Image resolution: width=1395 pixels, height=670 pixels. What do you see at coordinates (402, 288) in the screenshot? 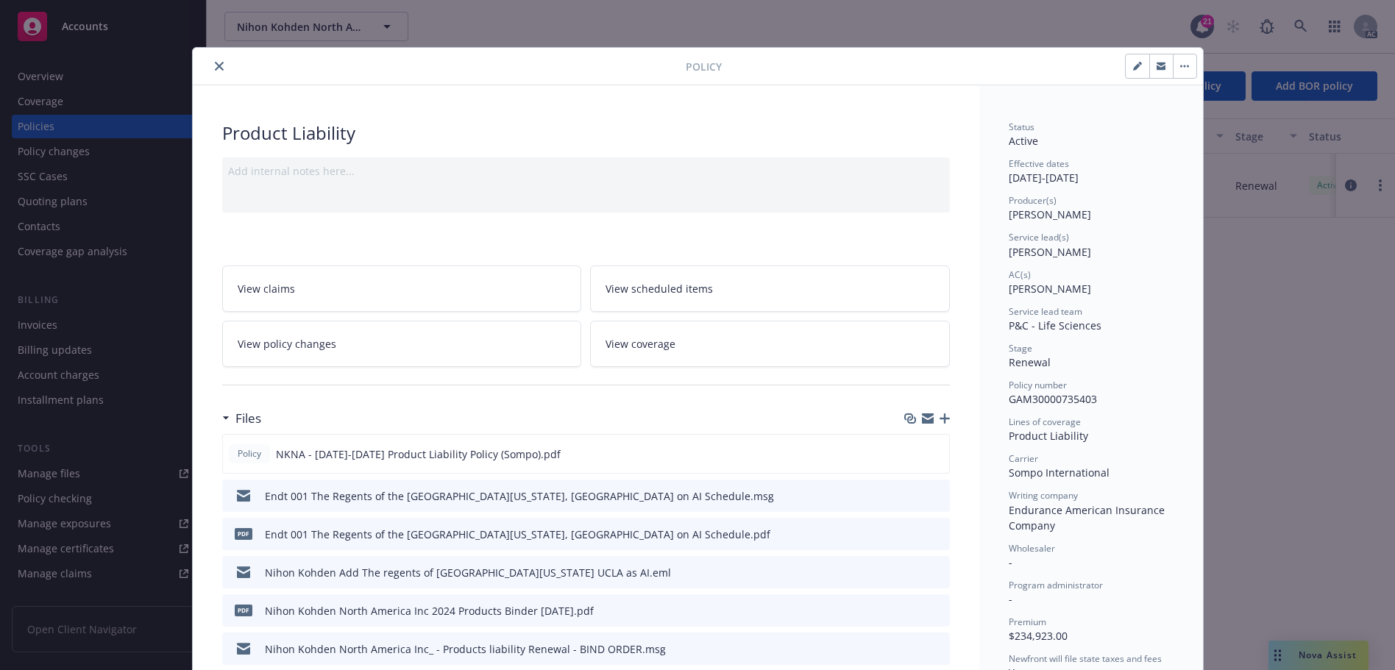
I see `a: View claims` at bounding box center [402, 288].